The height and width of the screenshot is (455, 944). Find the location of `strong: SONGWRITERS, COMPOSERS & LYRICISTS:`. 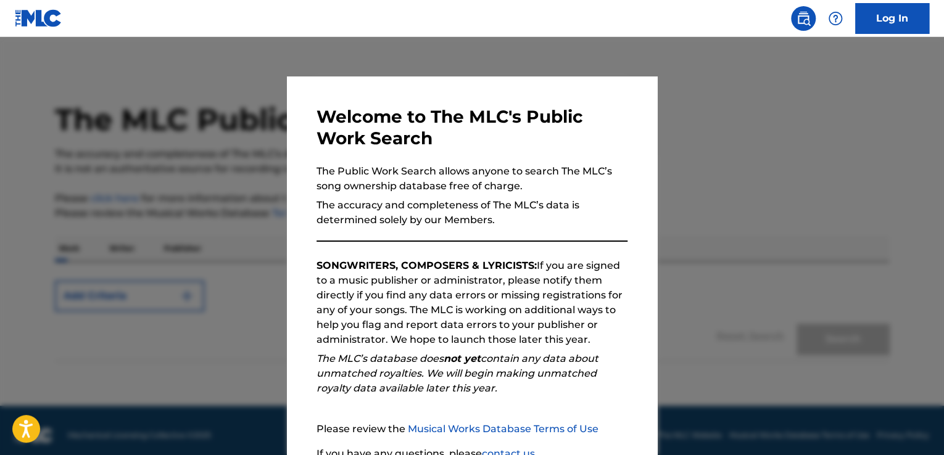

strong: SONGWRITERS, COMPOSERS & LYRICISTS: is located at coordinates (426, 265).